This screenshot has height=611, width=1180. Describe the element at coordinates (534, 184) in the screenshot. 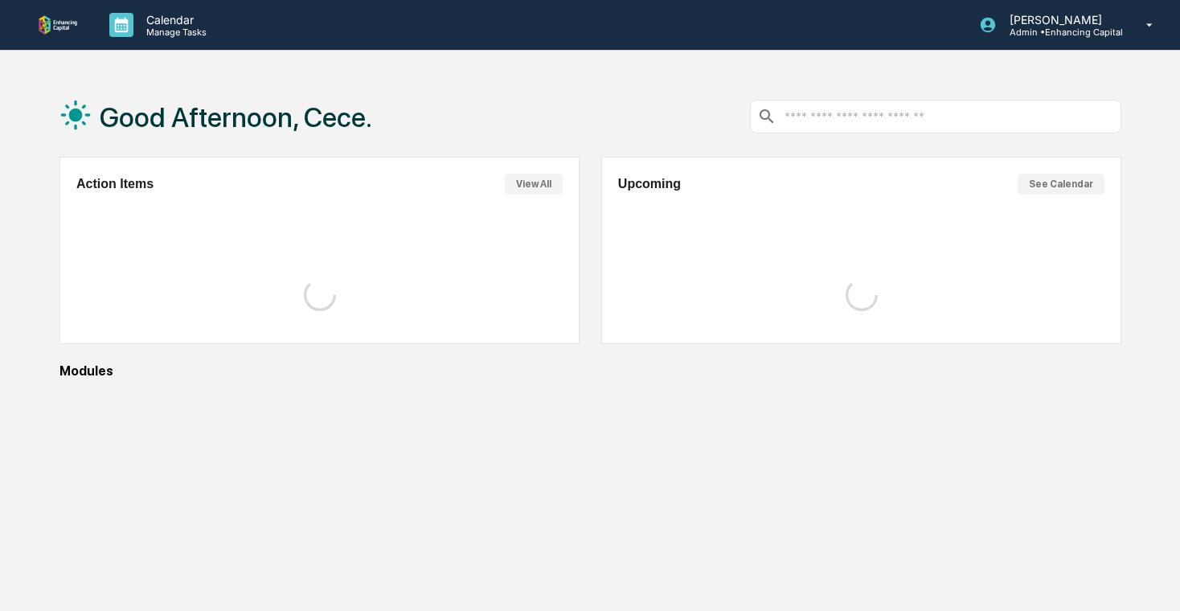

I see `a: View All` at that location.